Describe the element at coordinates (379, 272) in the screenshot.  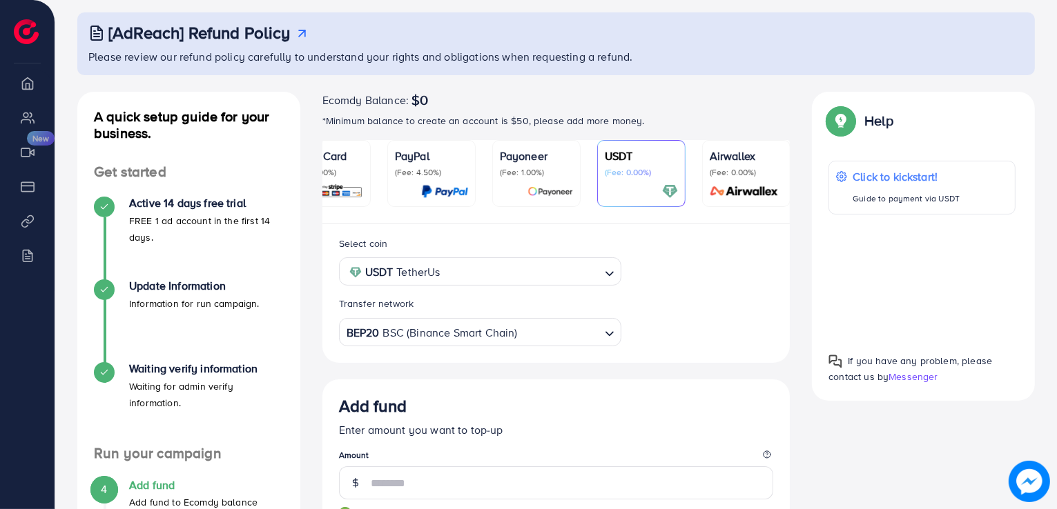
I see `strong: USDT` at that location.